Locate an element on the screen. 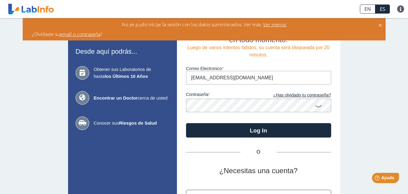 The image size is (408, 194). a: ¿Has olvidado tu contraseña? is located at coordinates (295, 96).